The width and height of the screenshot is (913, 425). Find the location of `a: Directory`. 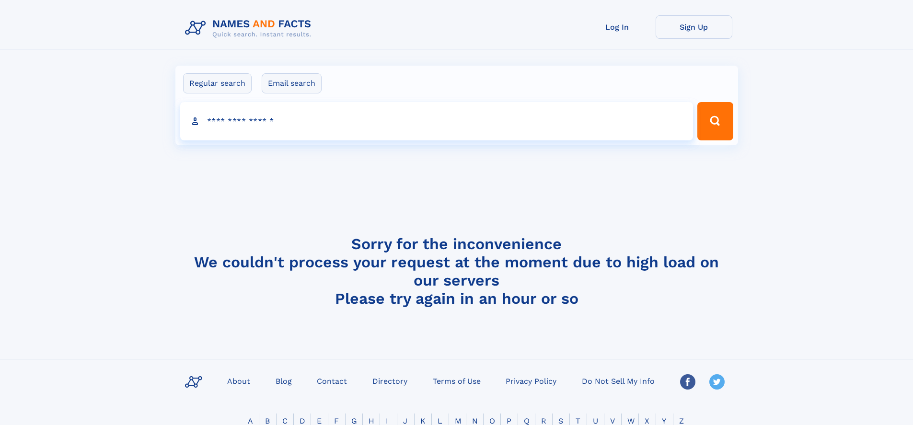

a: Directory is located at coordinates (390, 381).